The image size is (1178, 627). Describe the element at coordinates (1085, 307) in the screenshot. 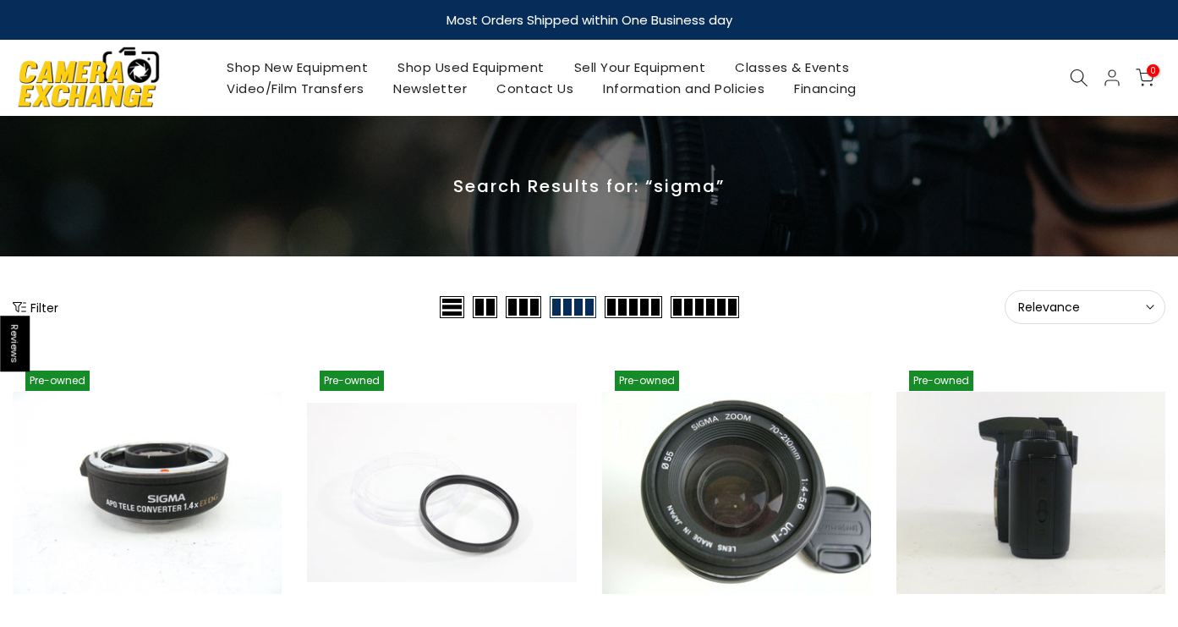

I see `button: Relevance` at that location.